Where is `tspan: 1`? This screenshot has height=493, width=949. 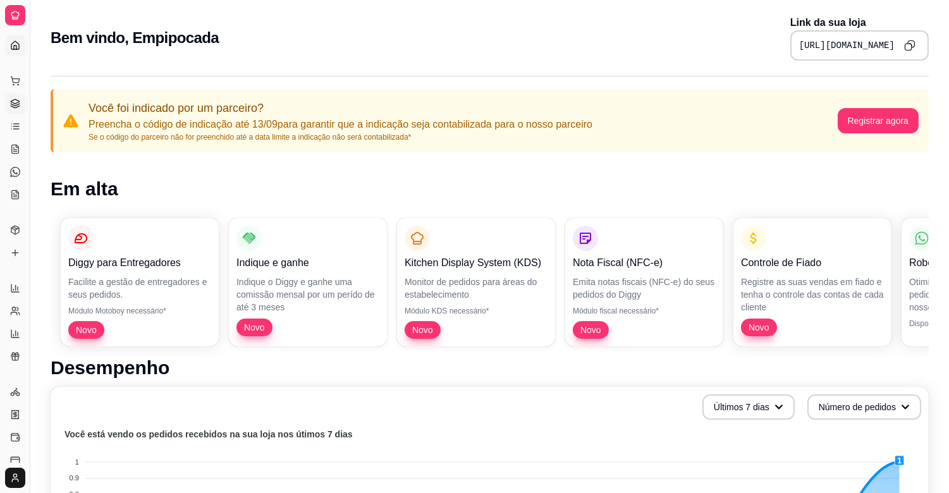 tspan: 1 is located at coordinates (77, 462).